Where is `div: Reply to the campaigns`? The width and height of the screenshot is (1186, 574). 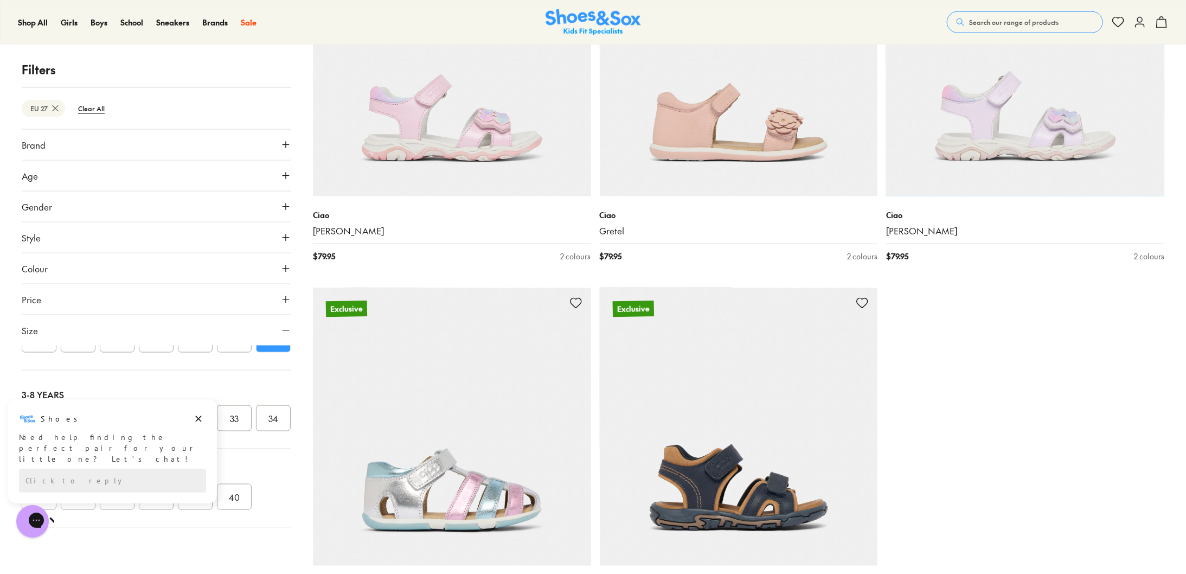 div: Reply to the campaigns is located at coordinates (112, 83).